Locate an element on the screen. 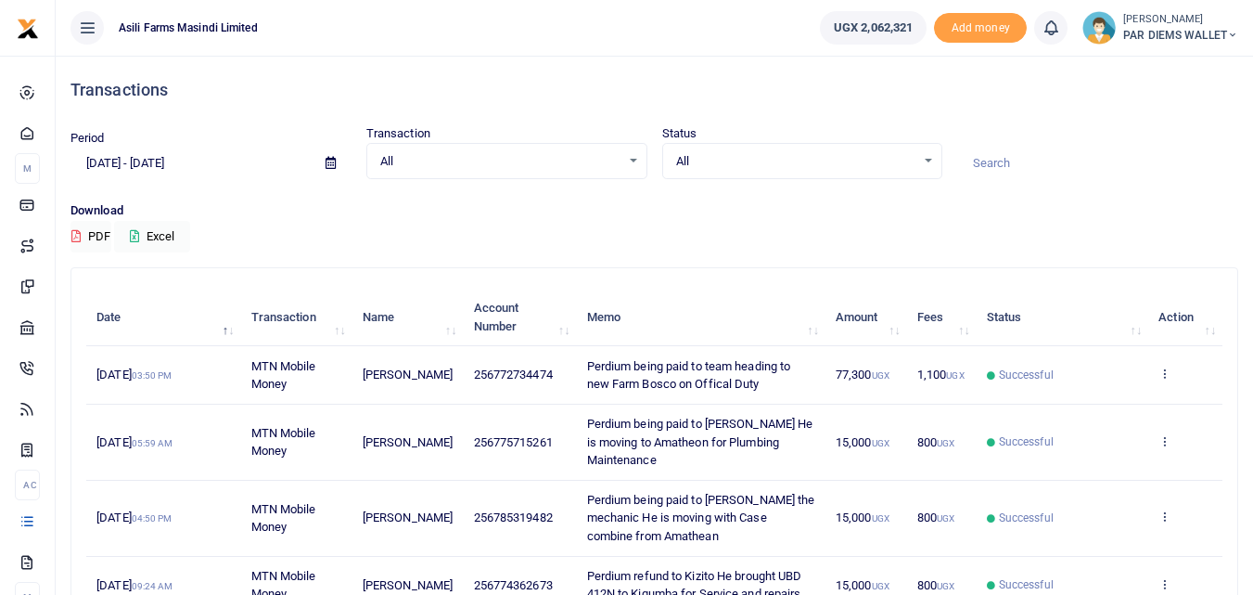 The image size is (1253, 595). small: 04:50 PM is located at coordinates (152, 518).